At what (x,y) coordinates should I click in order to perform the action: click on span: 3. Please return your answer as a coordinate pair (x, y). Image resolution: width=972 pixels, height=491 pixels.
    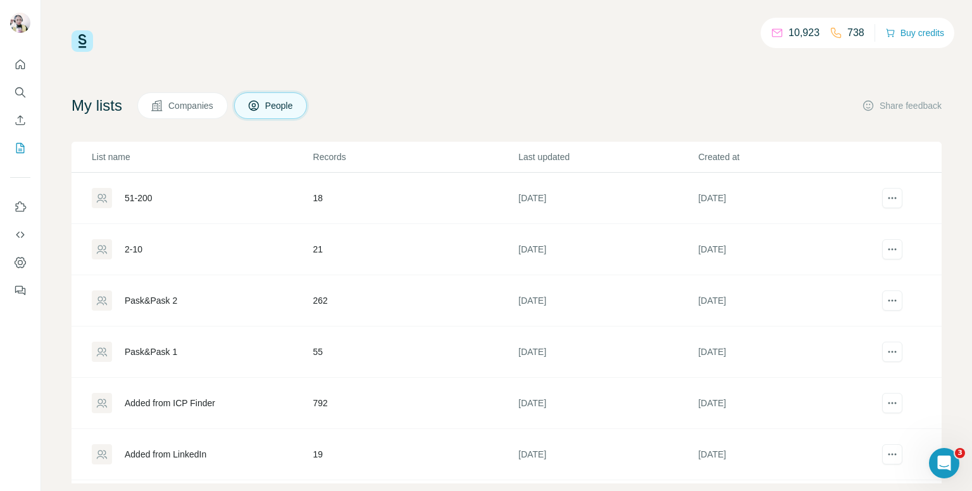
    Looking at the image, I should click on (960, 453).